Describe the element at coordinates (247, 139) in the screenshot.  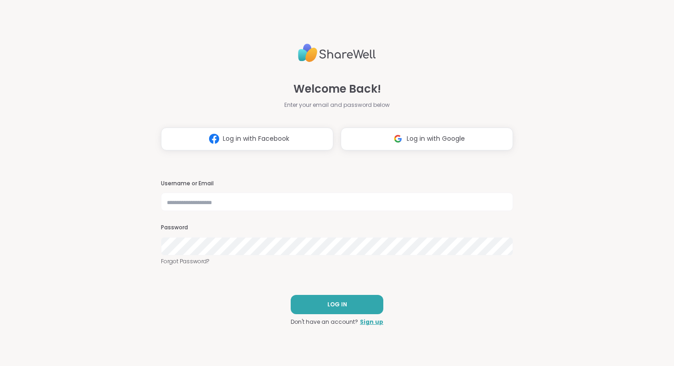
I see `button: Log in with Facebook` at that location.